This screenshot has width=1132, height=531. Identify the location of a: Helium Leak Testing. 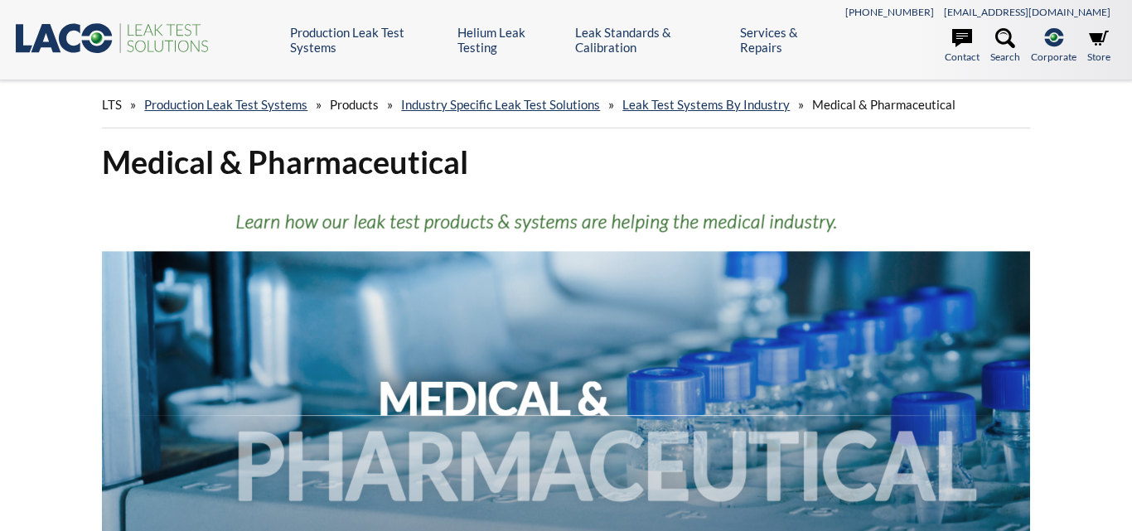
(510, 40).